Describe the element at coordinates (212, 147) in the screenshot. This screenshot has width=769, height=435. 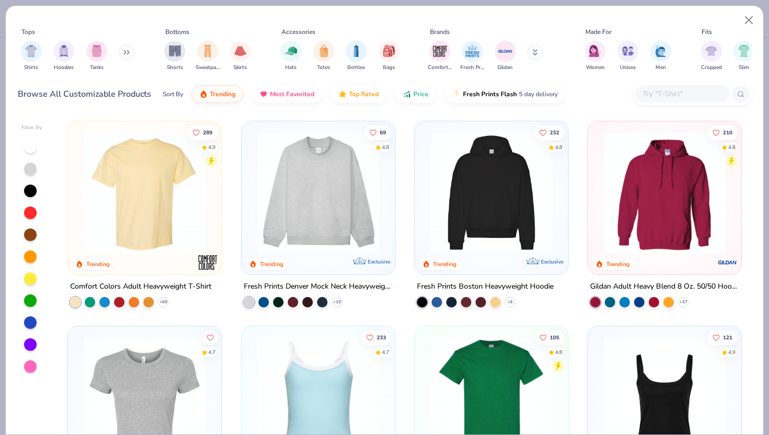
I see `div: 4.9` at that location.